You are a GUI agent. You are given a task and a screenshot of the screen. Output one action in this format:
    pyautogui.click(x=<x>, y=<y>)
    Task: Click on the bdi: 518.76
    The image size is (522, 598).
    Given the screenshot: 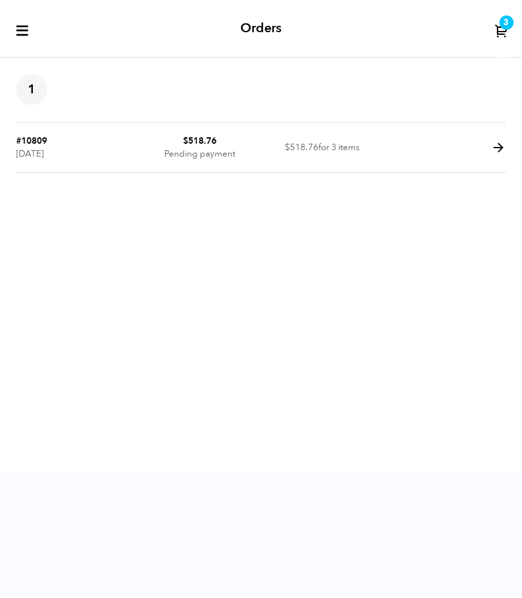 What is the action you would take?
    pyautogui.click(x=200, y=140)
    